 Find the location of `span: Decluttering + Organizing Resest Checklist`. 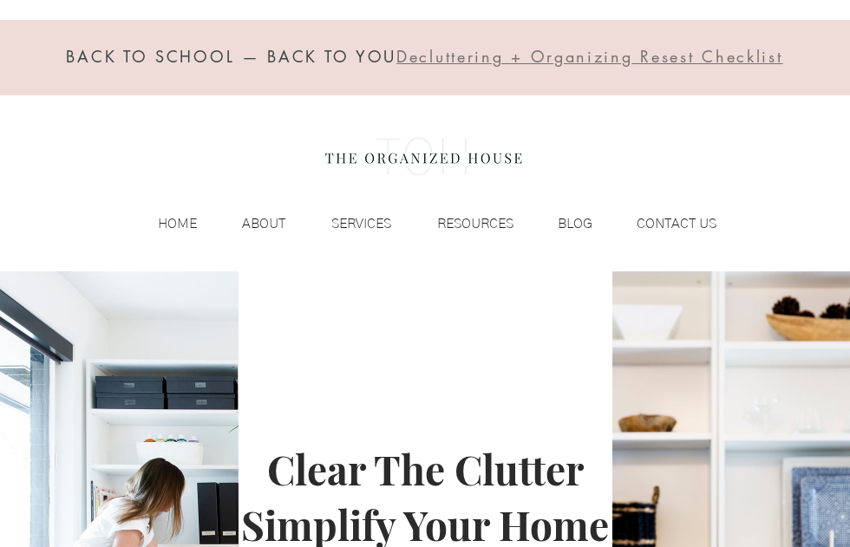

span: Decluttering + Organizing Resest Checklist is located at coordinates (589, 56).